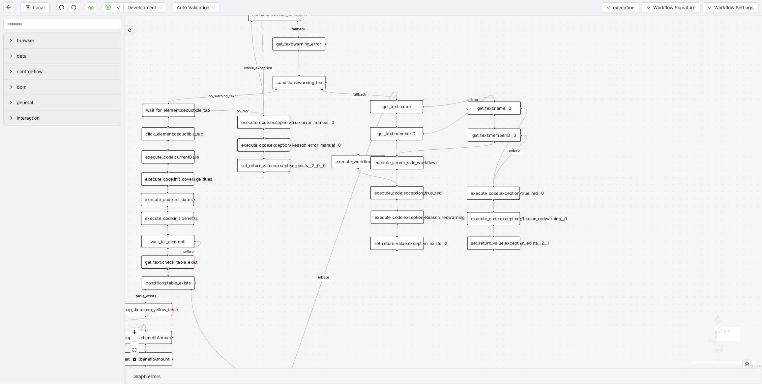  I want to click on div: loop_data:loop_yellow_table, so click(146, 310).